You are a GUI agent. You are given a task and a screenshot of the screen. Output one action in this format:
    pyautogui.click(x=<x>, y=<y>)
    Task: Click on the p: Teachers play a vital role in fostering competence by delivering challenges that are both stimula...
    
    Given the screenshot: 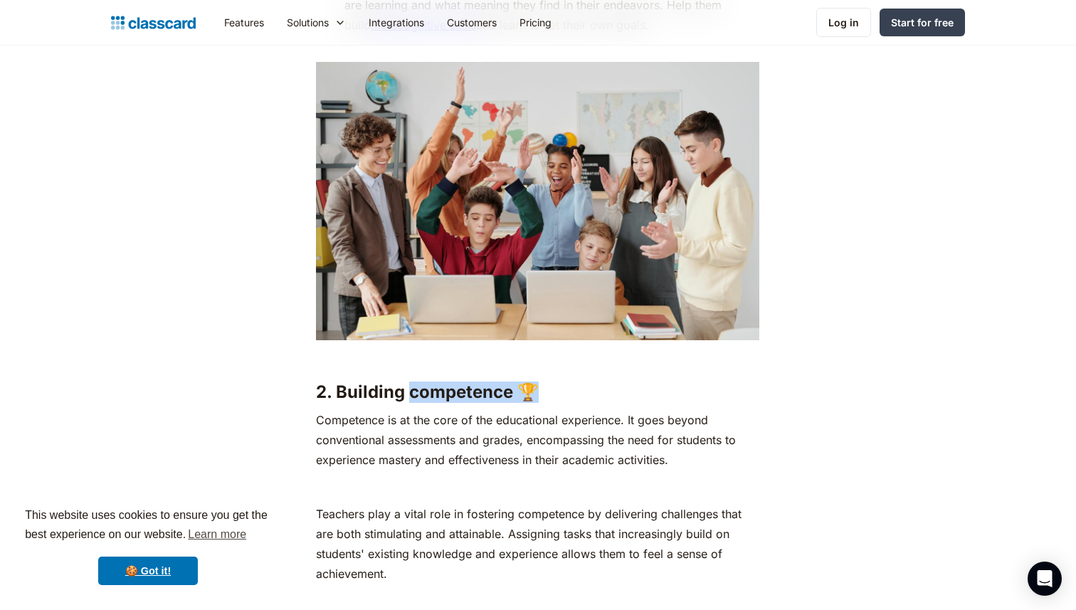 What is the action you would take?
    pyautogui.click(x=537, y=544)
    